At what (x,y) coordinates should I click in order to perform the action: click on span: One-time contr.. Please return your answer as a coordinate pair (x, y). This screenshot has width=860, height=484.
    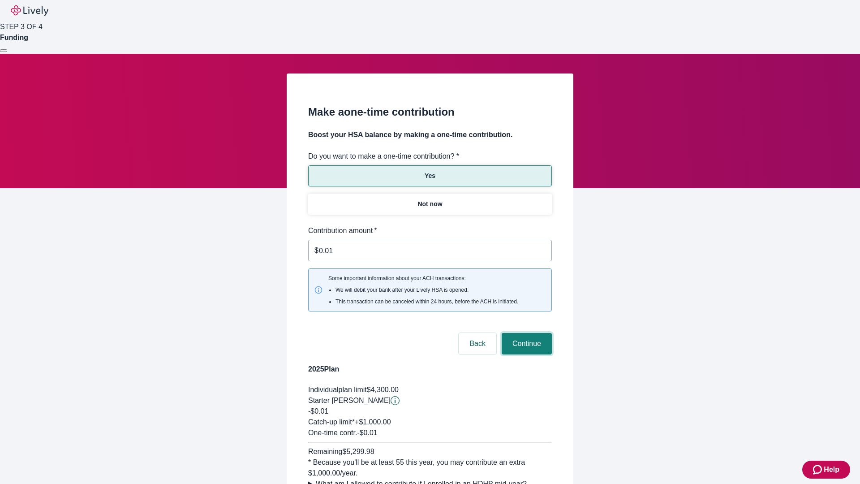
    Looking at the image, I should click on (333, 432).